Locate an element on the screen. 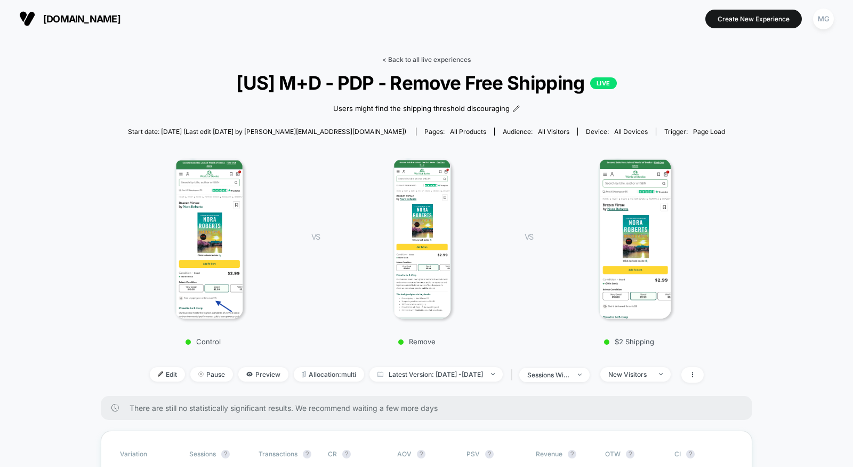  button: Create New Experience is located at coordinates (753, 19).